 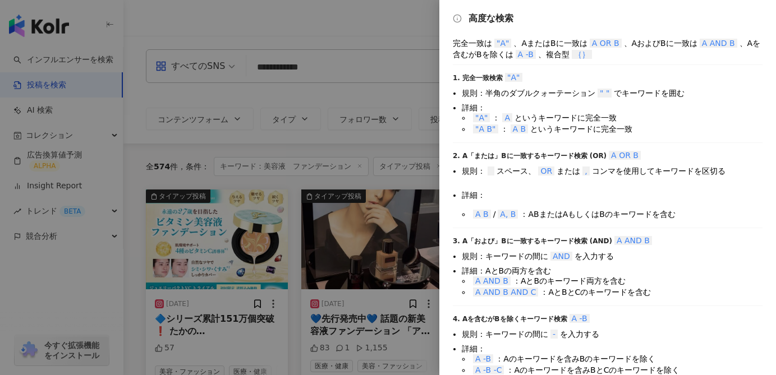 What do you see at coordinates (608, 319) in the screenshot?
I see `div: 4. Aを含むがBを除くキーワード検索` at bounding box center [608, 319].